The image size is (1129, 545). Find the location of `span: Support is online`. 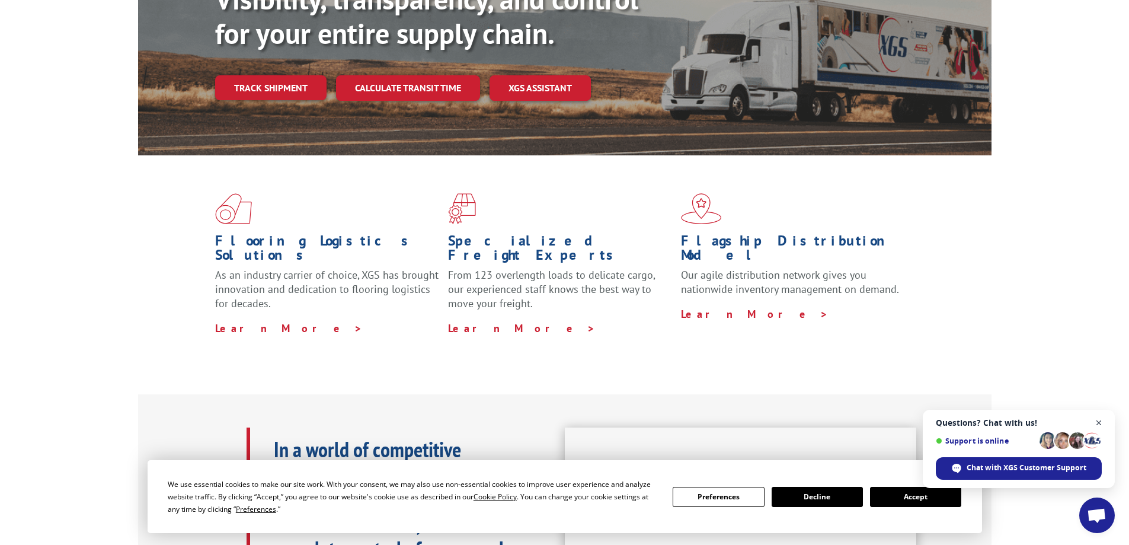

span: Support is online is located at coordinates (986, 440).